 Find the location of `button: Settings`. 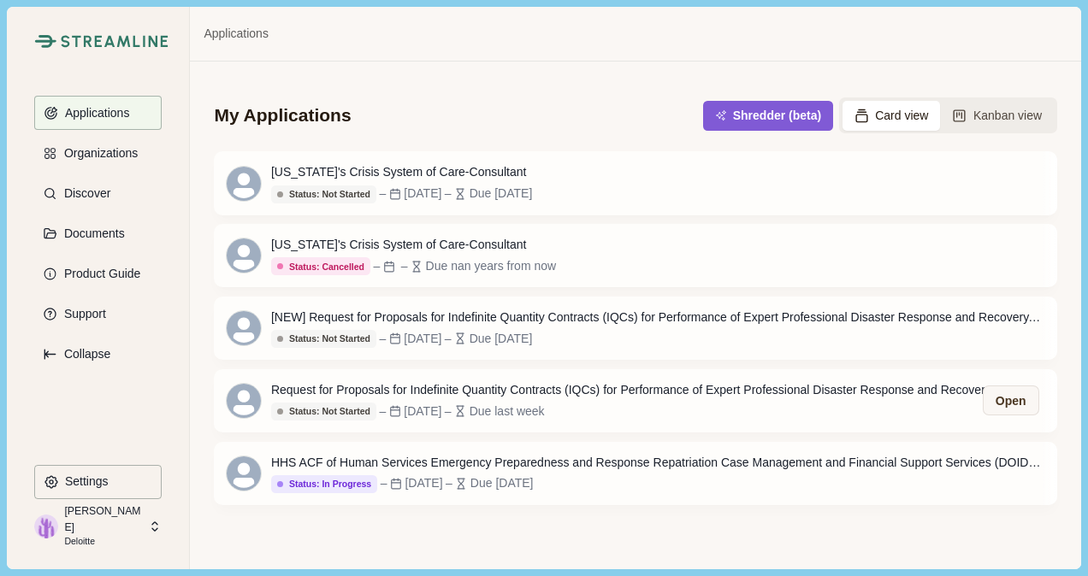

button: Settings is located at coordinates (97, 482).